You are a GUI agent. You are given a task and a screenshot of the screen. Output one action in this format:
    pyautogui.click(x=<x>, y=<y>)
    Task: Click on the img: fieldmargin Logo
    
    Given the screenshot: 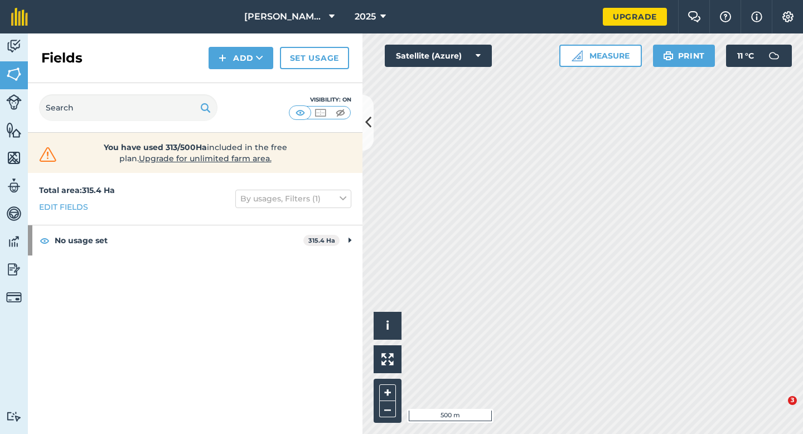 What is the action you would take?
    pyautogui.click(x=20, y=17)
    